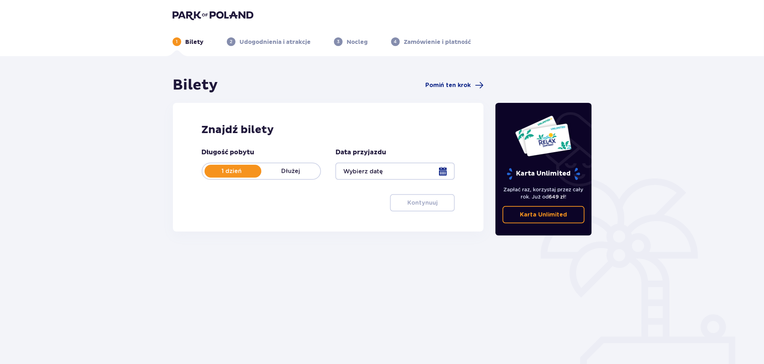 Image resolution: width=764 pixels, height=364 pixels. I want to click on span: Pomiń ten krok, so click(448, 85).